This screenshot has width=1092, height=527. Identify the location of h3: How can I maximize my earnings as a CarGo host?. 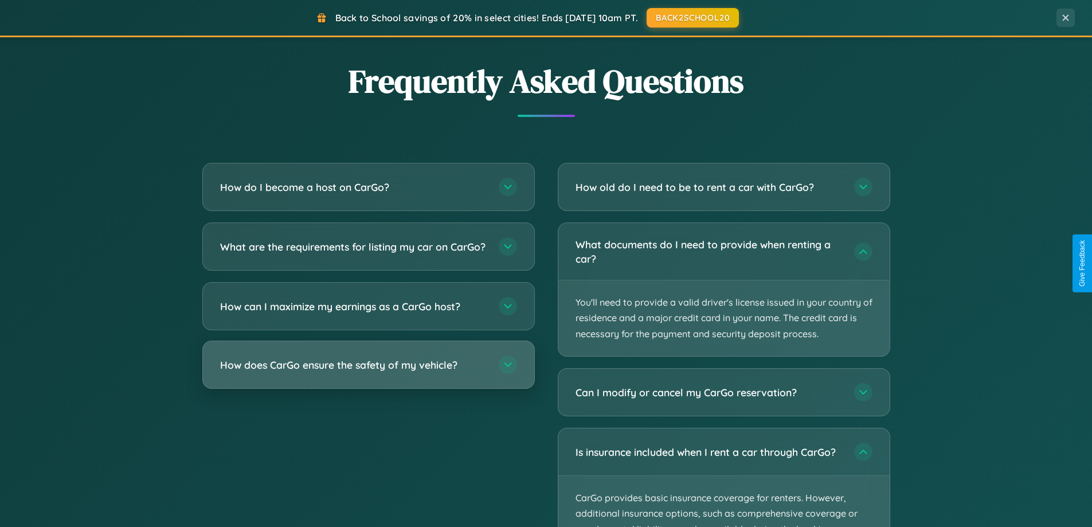
(354, 306).